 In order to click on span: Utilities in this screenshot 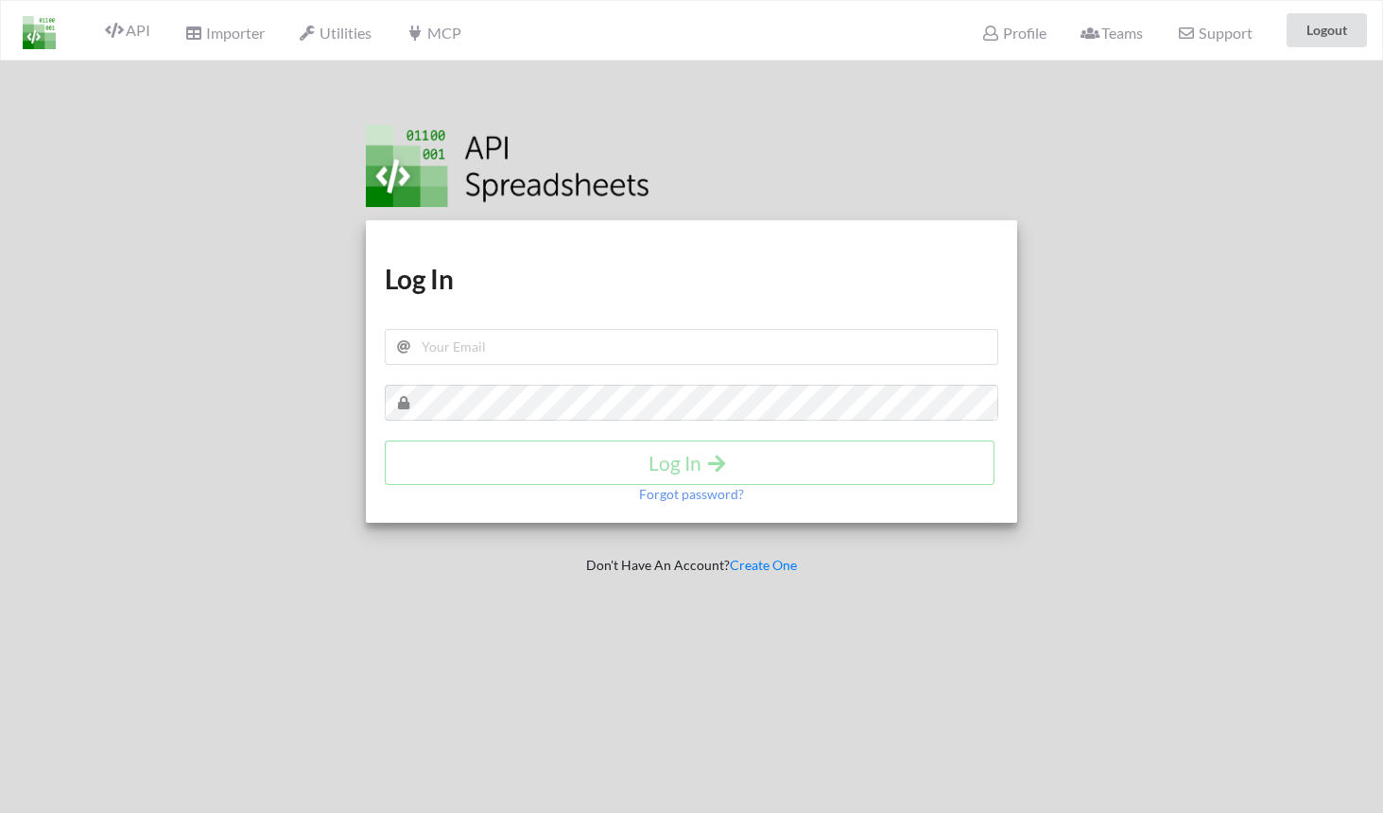, I will do `click(335, 32)`.